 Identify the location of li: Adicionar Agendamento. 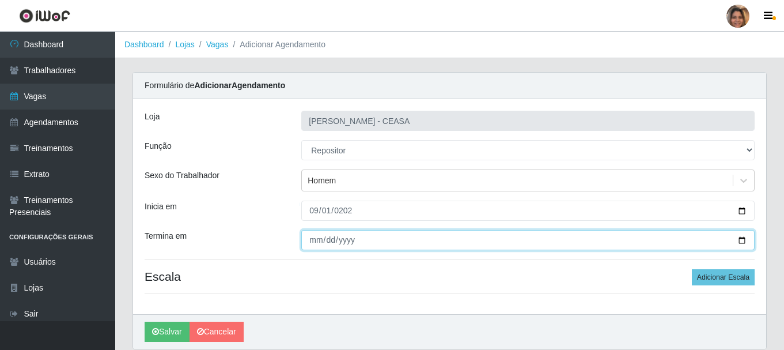
(277, 44).